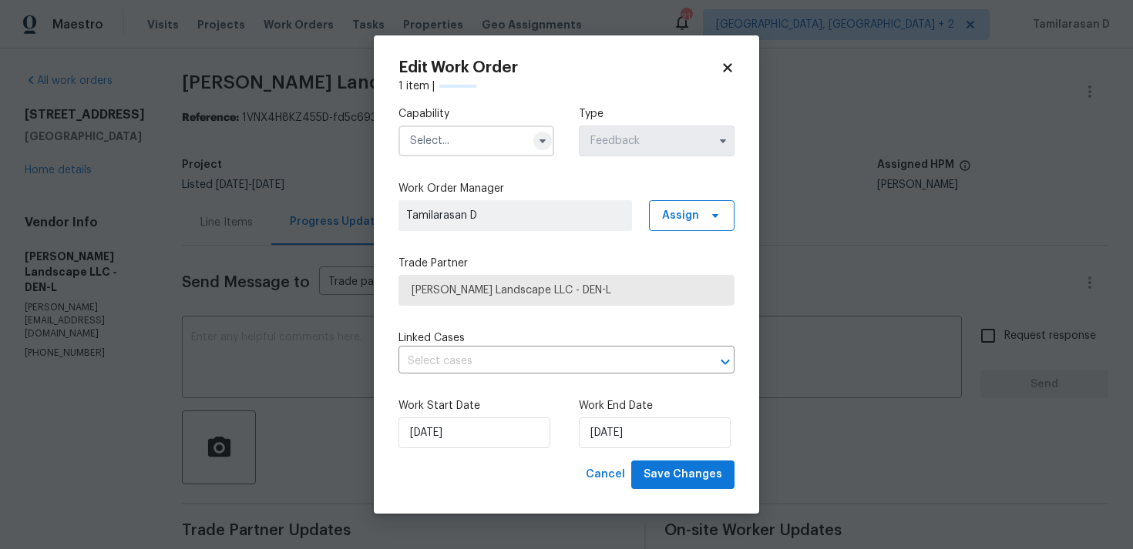 The image size is (1133, 549). What do you see at coordinates (566, 86) in the screenshot?
I see `div: 1 item |` at bounding box center [566, 86].